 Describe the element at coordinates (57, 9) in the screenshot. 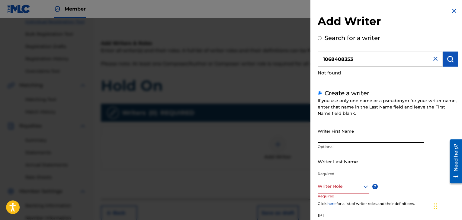

I see `img: Top Rightsholder` at that location.